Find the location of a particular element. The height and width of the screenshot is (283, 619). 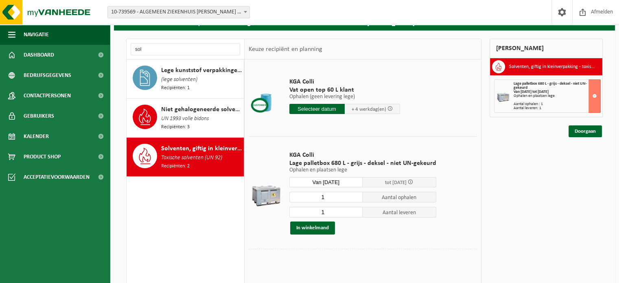

p: Ophalen (geen levering lege) is located at coordinates (344, 97).